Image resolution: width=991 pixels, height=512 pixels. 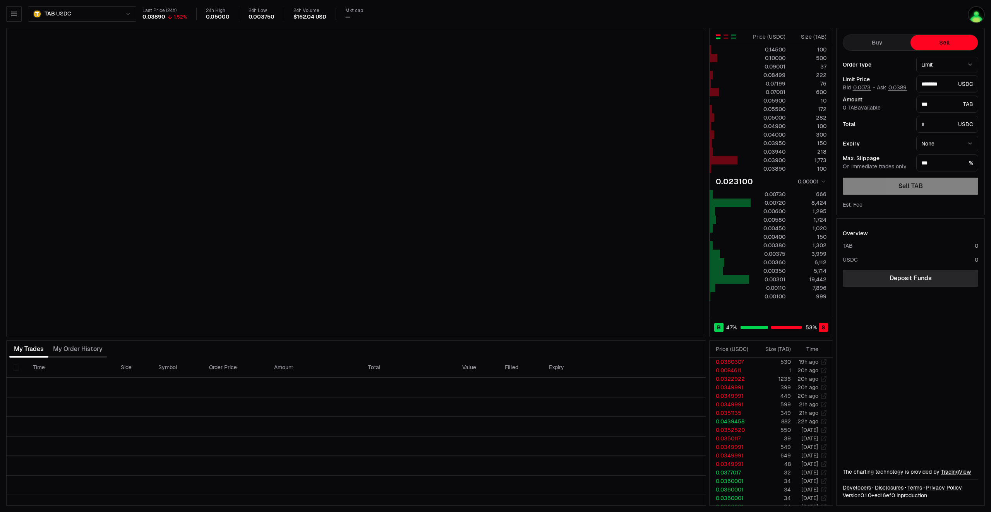 I want to click on button: 0.0073, so click(x=861, y=87).